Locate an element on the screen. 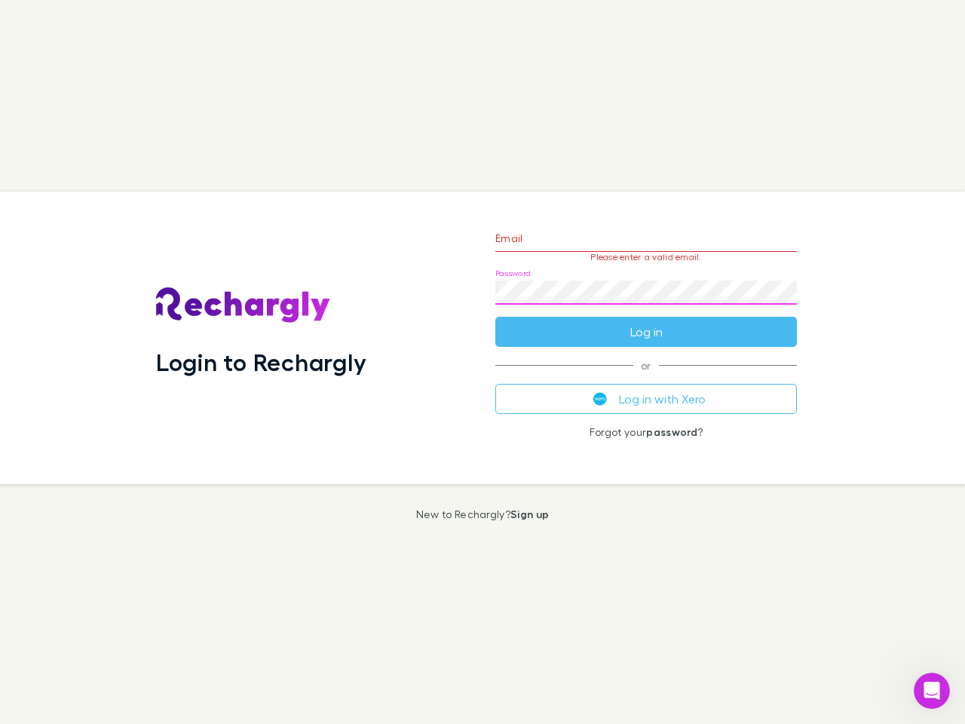 This screenshot has width=965, height=724. span: or is located at coordinates (646, 365).